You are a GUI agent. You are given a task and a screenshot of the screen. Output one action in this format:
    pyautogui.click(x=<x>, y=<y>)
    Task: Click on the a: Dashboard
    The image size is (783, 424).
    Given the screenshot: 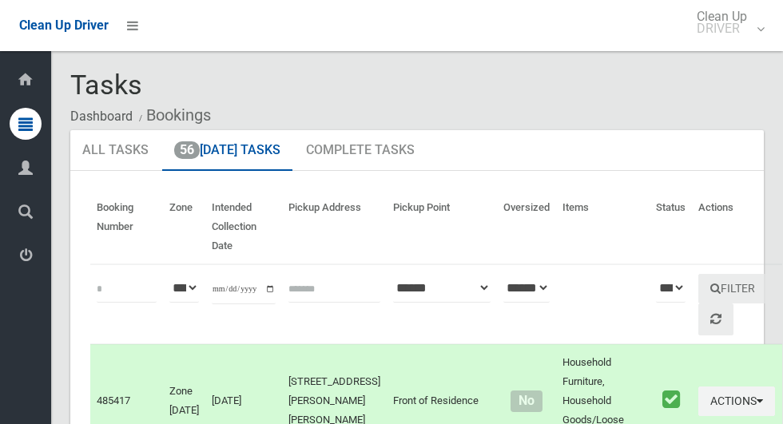 What is the action you would take?
    pyautogui.click(x=101, y=116)
    